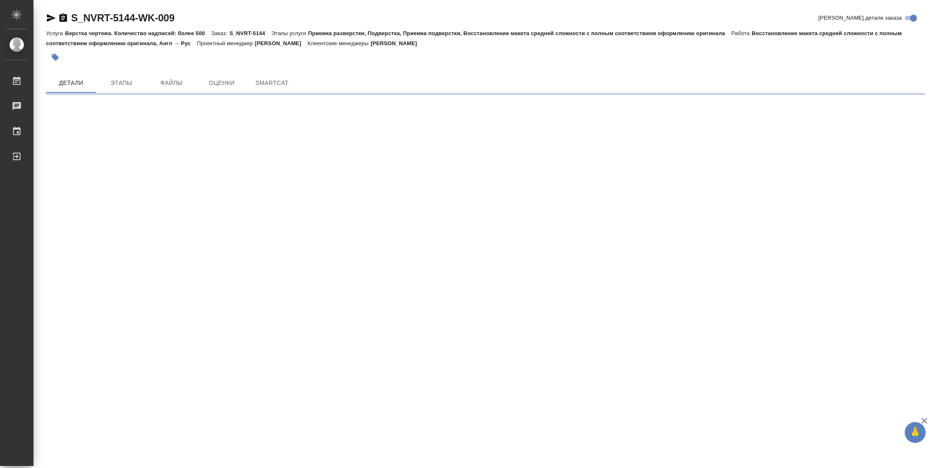  I want to click on button: Скопировать ссылку для ЯМессенджера, so click(51, 18).